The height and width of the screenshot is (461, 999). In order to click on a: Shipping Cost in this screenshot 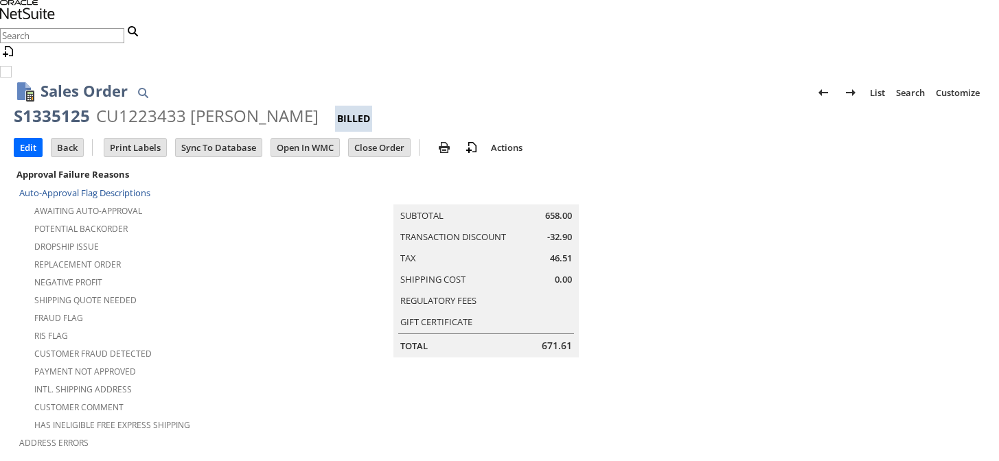, I will do `click(433, 279)`.